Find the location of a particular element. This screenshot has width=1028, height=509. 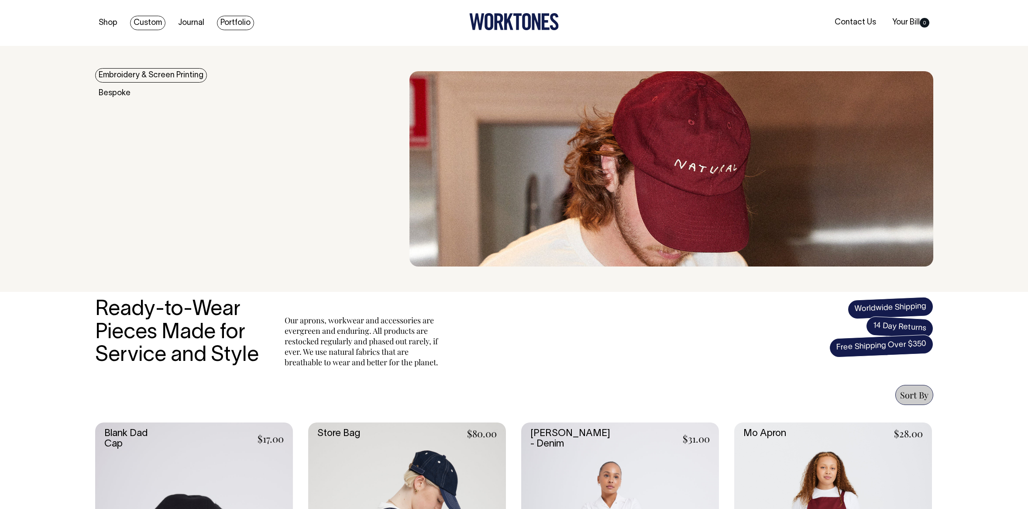

a: Contact Us is located at coordinates (855, 22).